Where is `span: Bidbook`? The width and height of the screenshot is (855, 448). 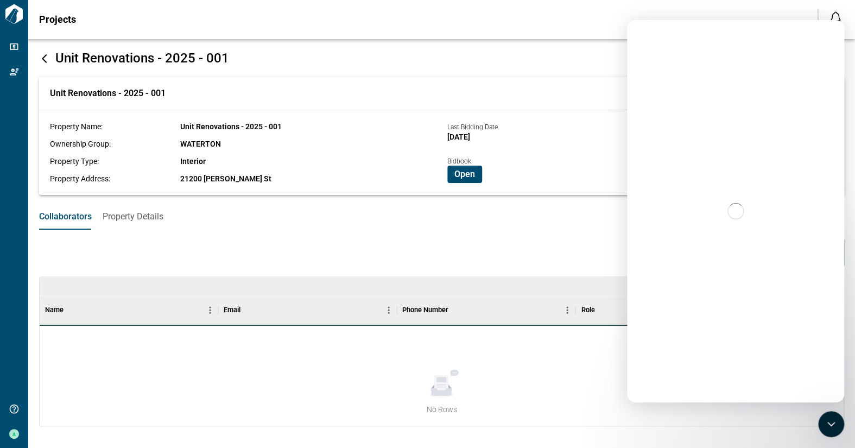
span: Bidbook is located at coordinates (459, 161).